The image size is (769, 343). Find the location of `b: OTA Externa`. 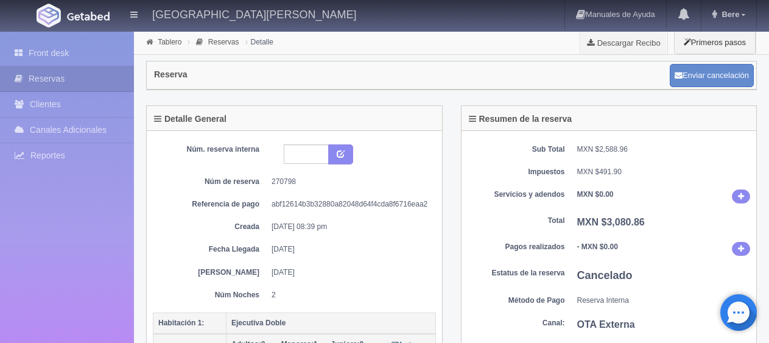

b: OTA Externa is located at coordinates (606, 324).